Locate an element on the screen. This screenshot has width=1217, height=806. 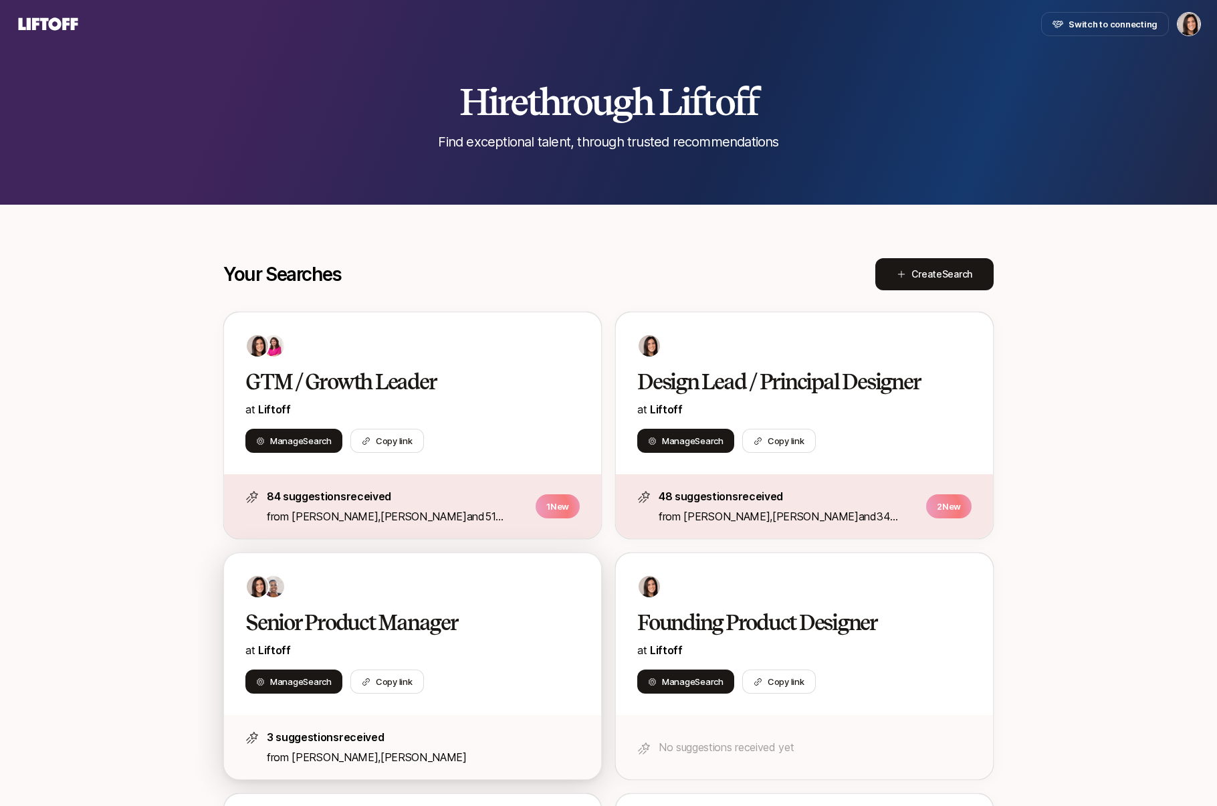
span: Create is located at coordinates (942, 274).